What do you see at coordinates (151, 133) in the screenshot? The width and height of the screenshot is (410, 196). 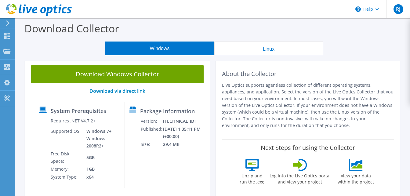 I see `td: Published:` at bounding box center [151, 133].